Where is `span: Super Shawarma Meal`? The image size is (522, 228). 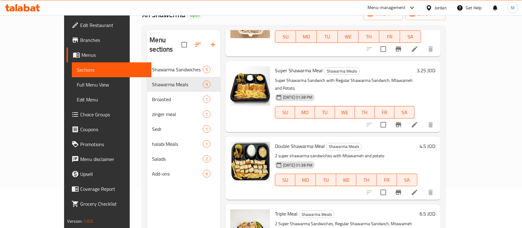 span: Super Shawarma Meal is located at coordinates (299, 70).